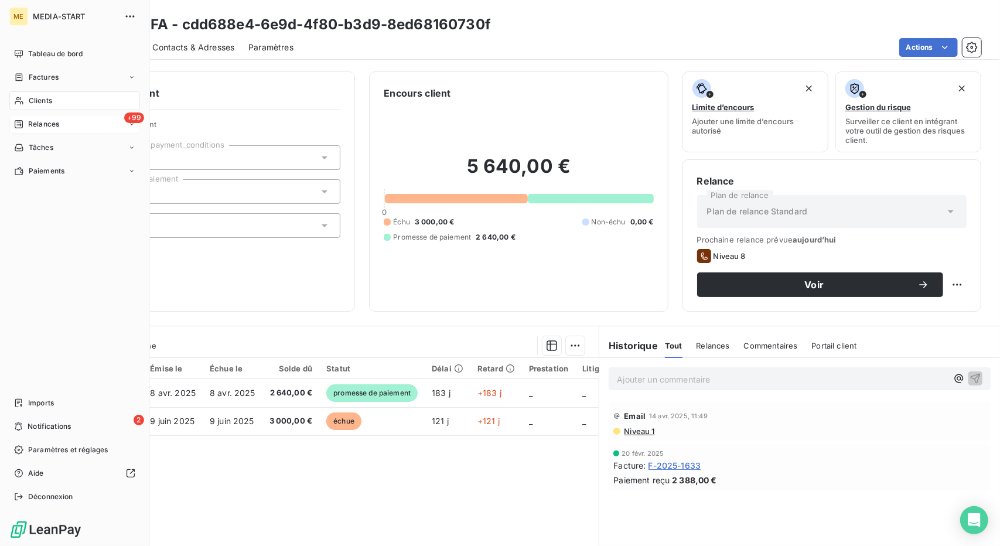  What do you see at coordinates (372, 368) in the screenshot?
I see `div: Statut` at bounding box center [372, 368].